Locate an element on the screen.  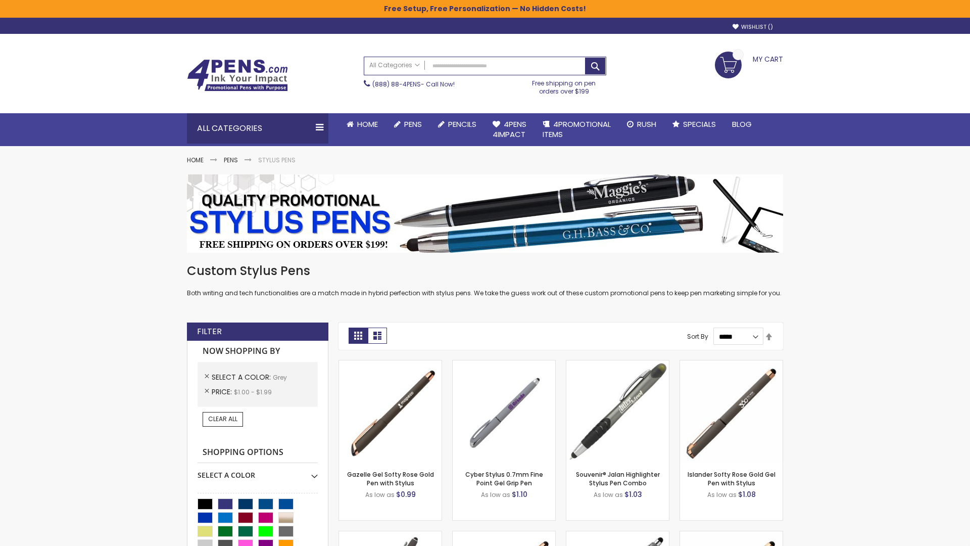
img: Islander Softy Rose Gold Gel Pen with Stylus-Grey is located at coordinates (731, 411).